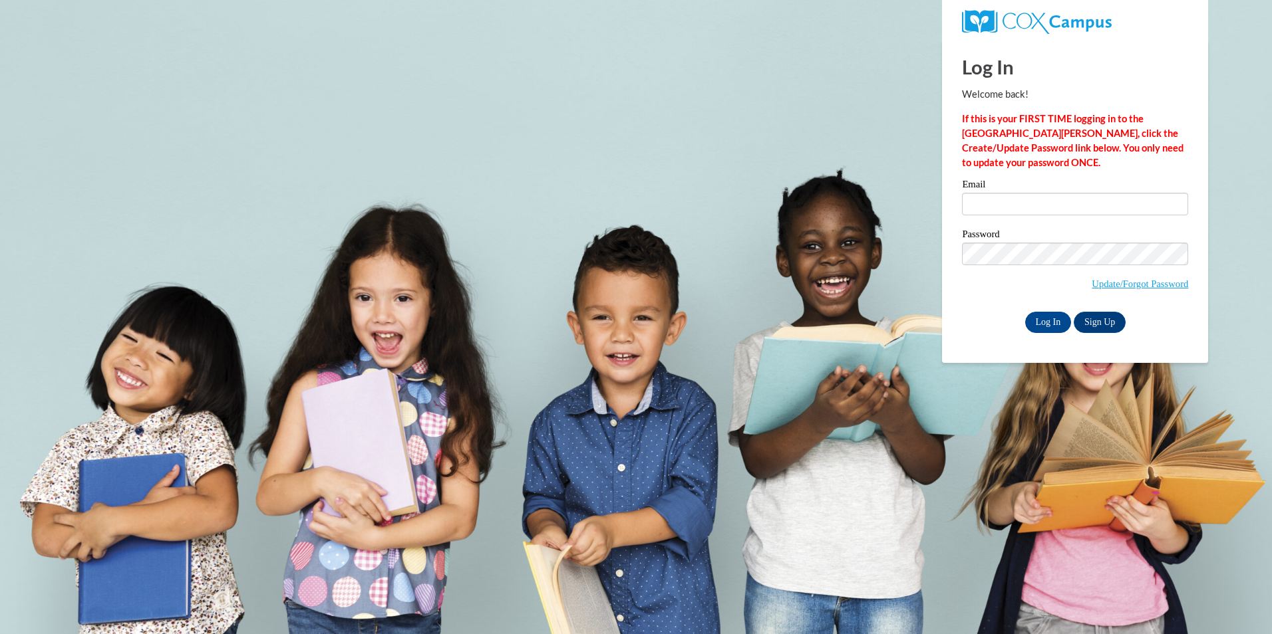 The width and height of the screenshot is (1272, 634). What do you see at coordinates (1139, 284) in the screenshot?
I see `a: Update/Forgot Password` at bounding box center [1139, 284].